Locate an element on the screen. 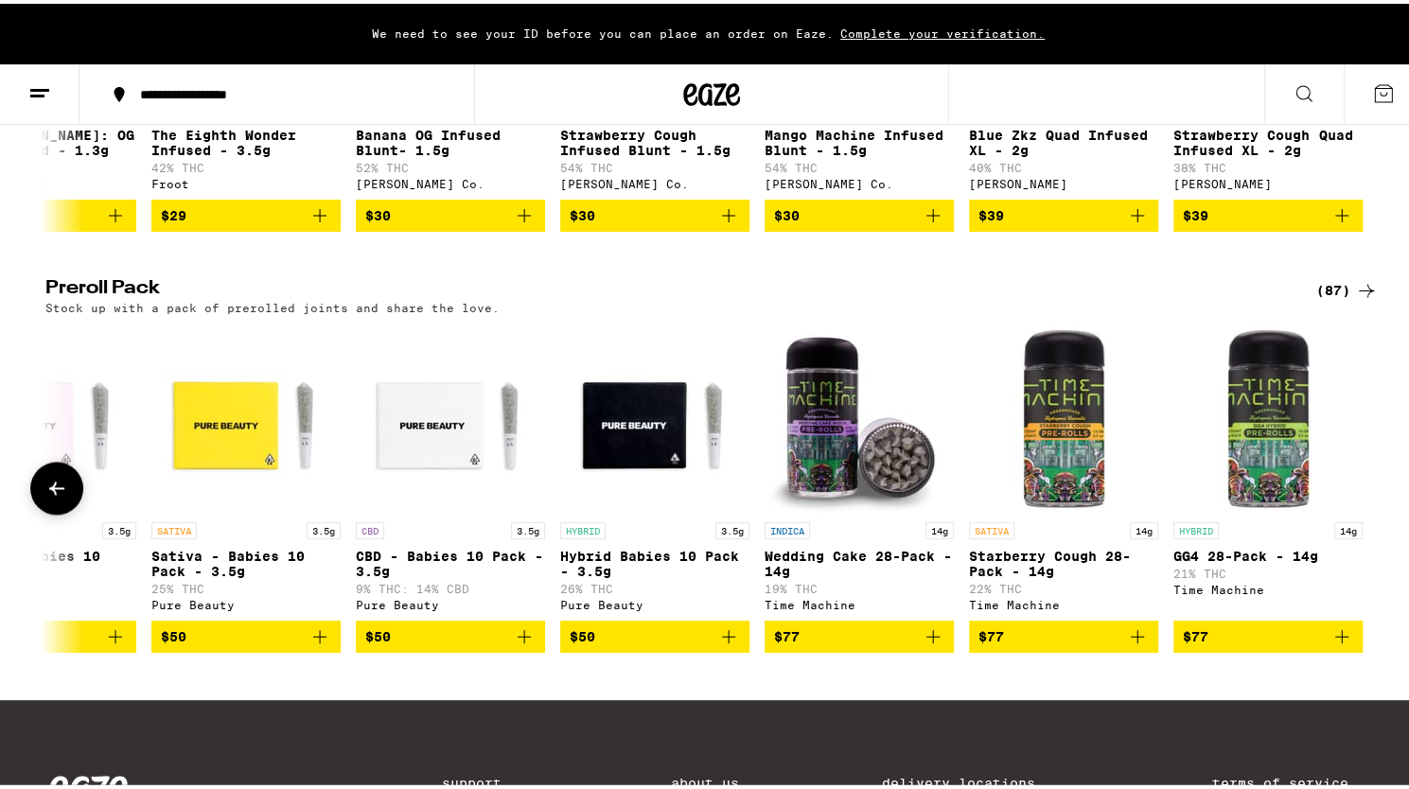  div: Froot is located at coordinates (246, 180).